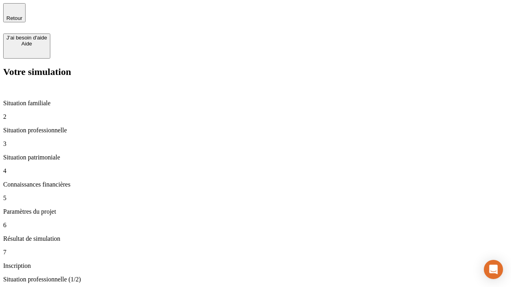 The height and width of the screenshot is (287, 511). Describe the element at coordinates (14, 18) in the screenshot. I see `span: Retour` at that location.